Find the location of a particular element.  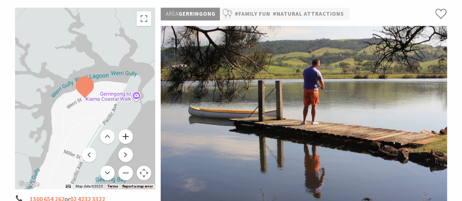

button: Move left is located at coordinates (89, 155).